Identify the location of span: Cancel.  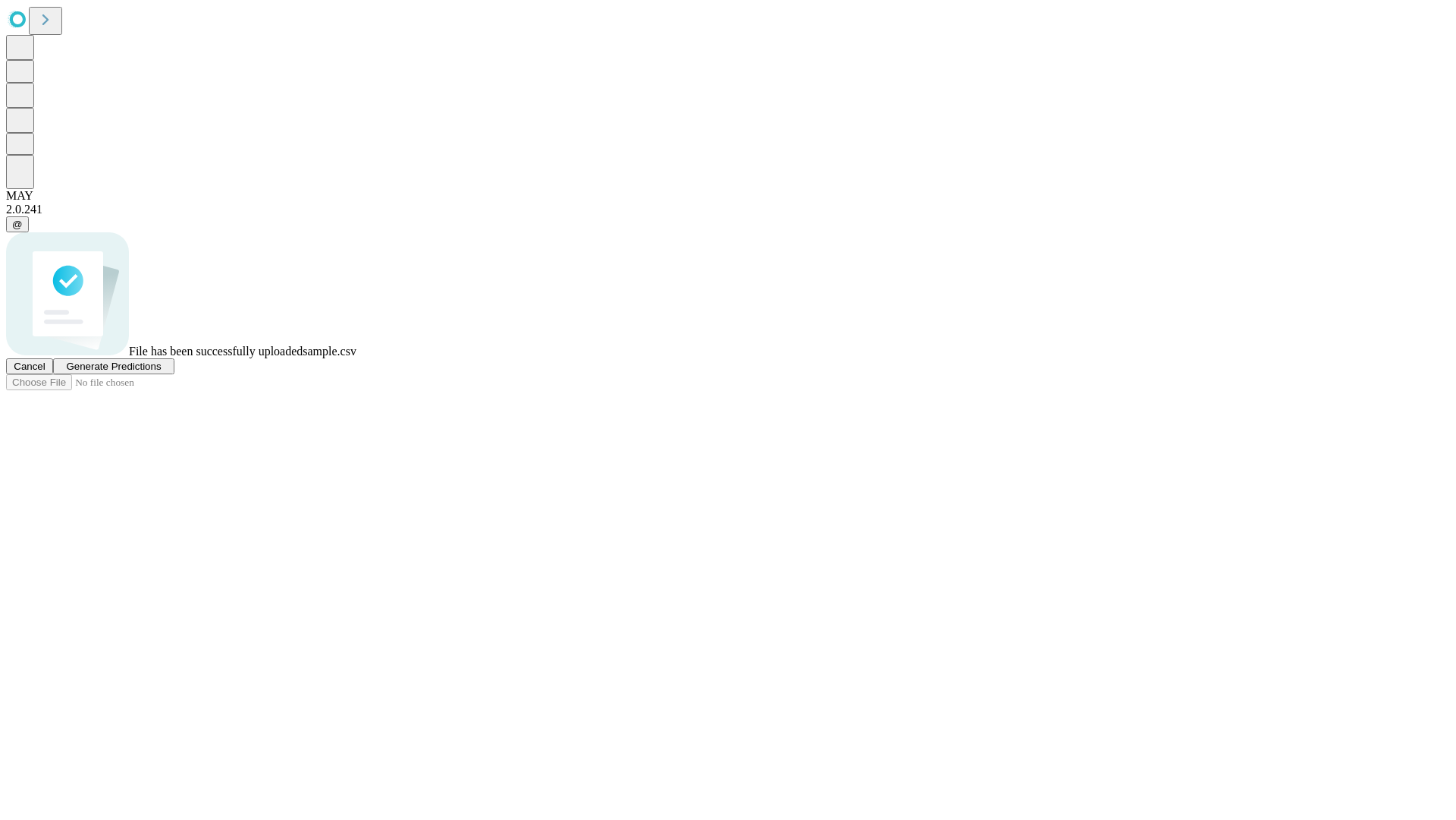
(30, 366).